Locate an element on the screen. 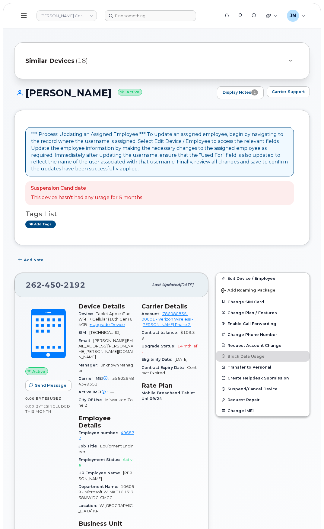 Image resolution: width=324 pixels, height=529 pixels. span: Milwaukee Zone 2 is located at coordinates (106, 402).